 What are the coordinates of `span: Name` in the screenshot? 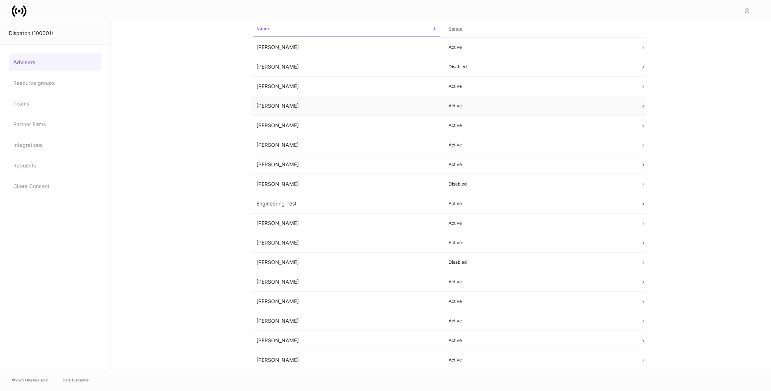 It's located at (346, 29).